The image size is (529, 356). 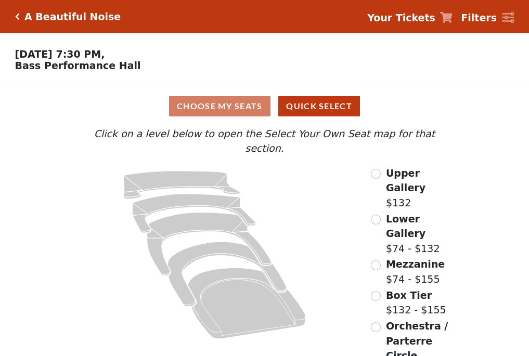 I want to click on span: Upper Gallery, so click(x=405, y=180).